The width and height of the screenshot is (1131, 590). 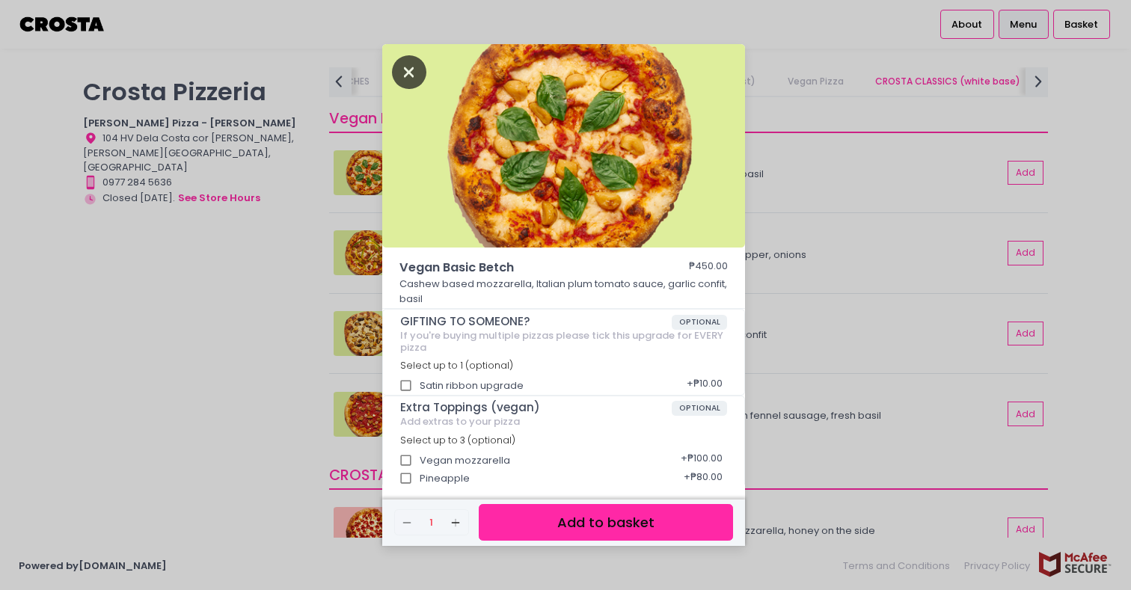 What do you see at coordinates (709, 268) in the screenshot?
I see `div: ₱450.00` at bounding box center [709, 268].